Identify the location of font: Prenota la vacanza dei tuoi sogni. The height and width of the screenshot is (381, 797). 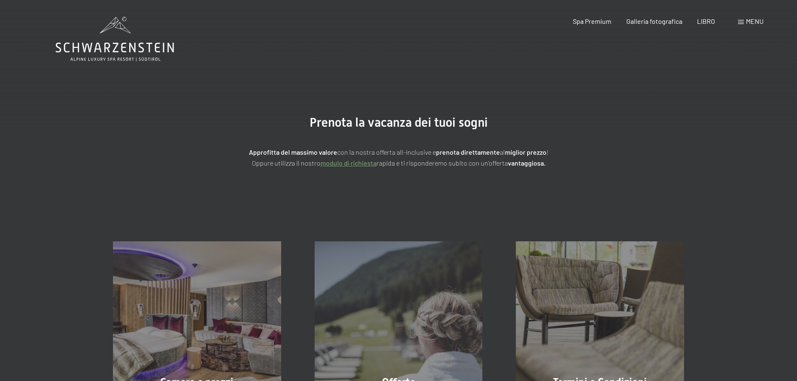
(399, 122).